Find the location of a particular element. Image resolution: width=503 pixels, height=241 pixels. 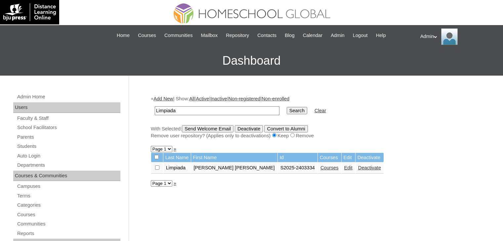

td: Deactivate is located at coordinates (370, 158).